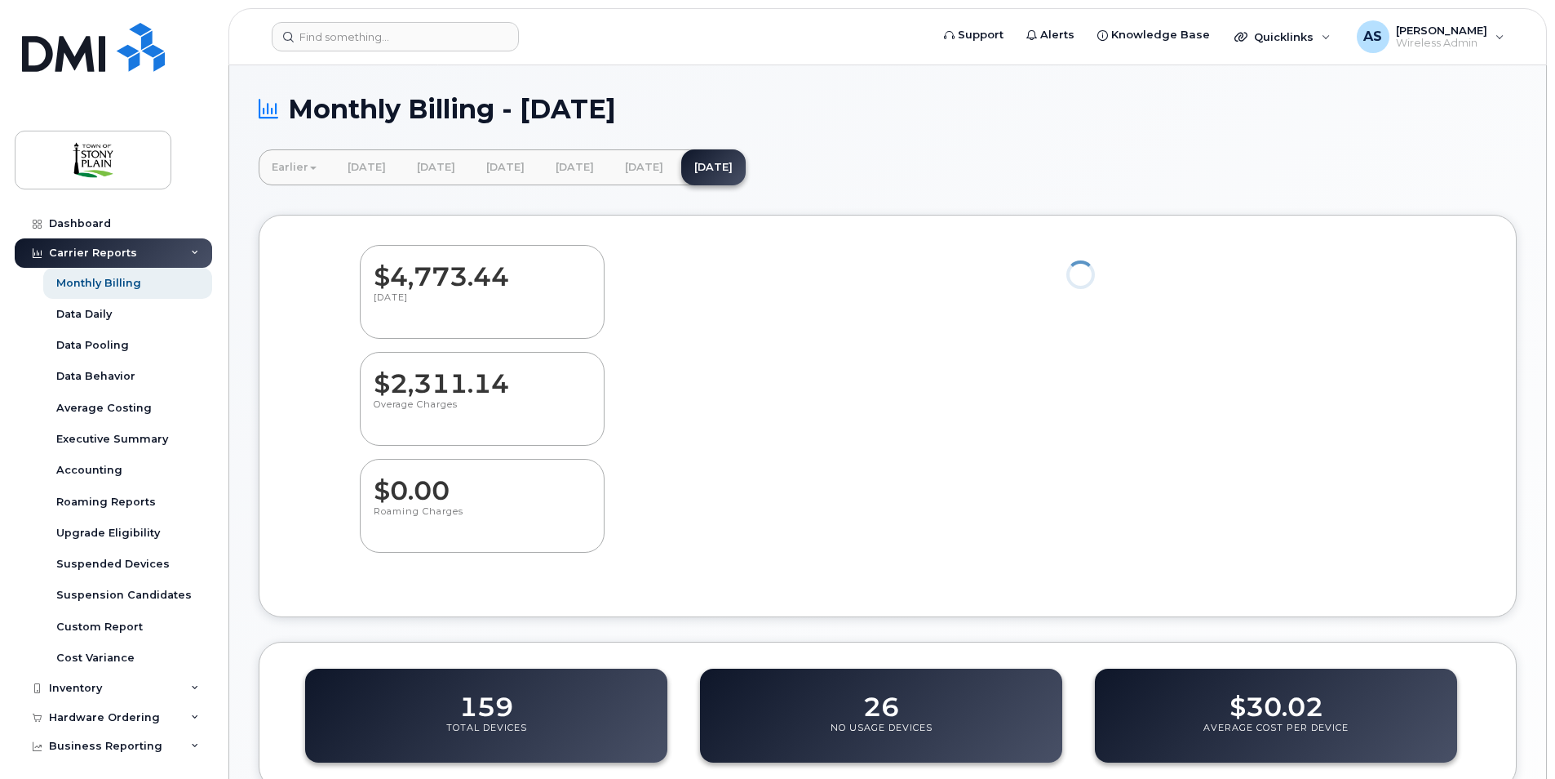 This screenshot has width=1555, height=779. What do you see at coordinates (486, 736) in the screenshot?
I see `p: Total Devices` at bounding box center [486, 736].